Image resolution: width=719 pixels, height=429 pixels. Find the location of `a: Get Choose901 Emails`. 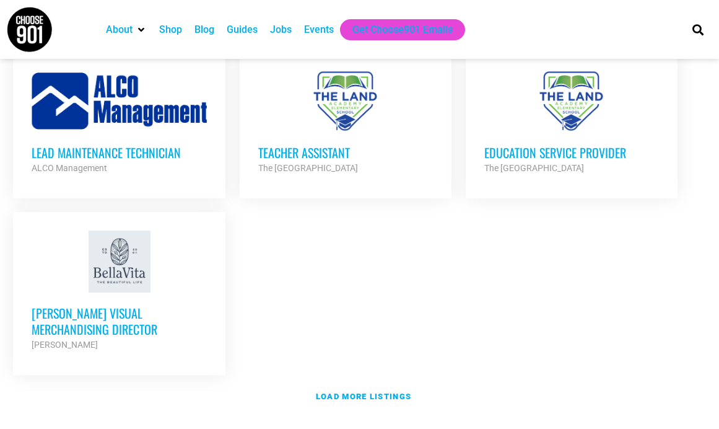

a: Get Choose901 Emails is located at coordinates (403, 30).